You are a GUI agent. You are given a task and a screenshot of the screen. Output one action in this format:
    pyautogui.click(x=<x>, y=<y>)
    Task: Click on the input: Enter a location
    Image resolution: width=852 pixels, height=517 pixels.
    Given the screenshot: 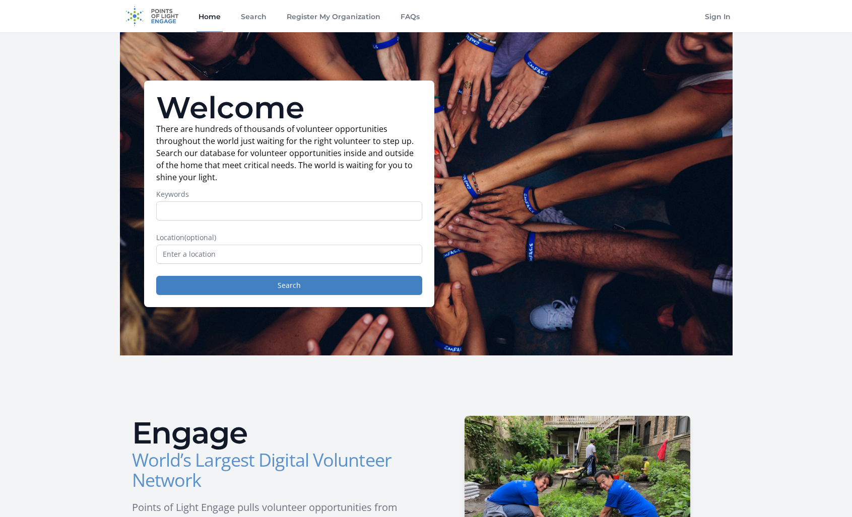 What is the action you would take?
    pyautogui.click(x=289, y=254)
    